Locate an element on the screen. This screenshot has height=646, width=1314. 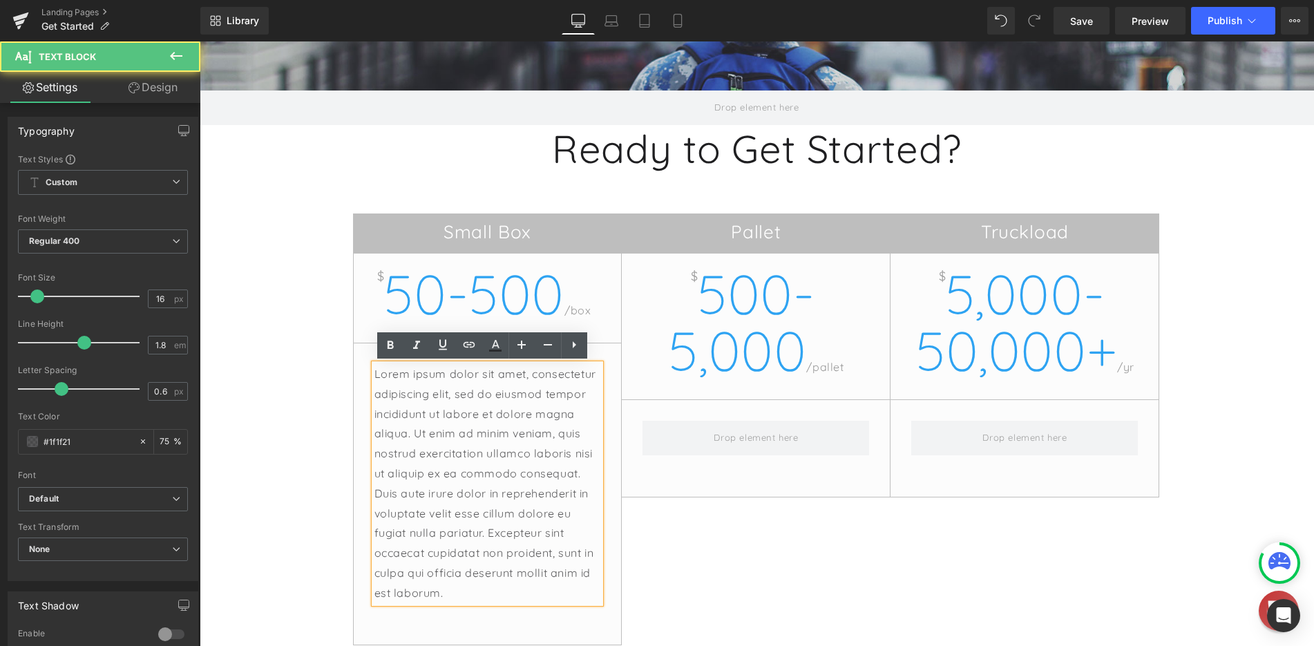
span: Preview is located at coordinates (1150, 21).